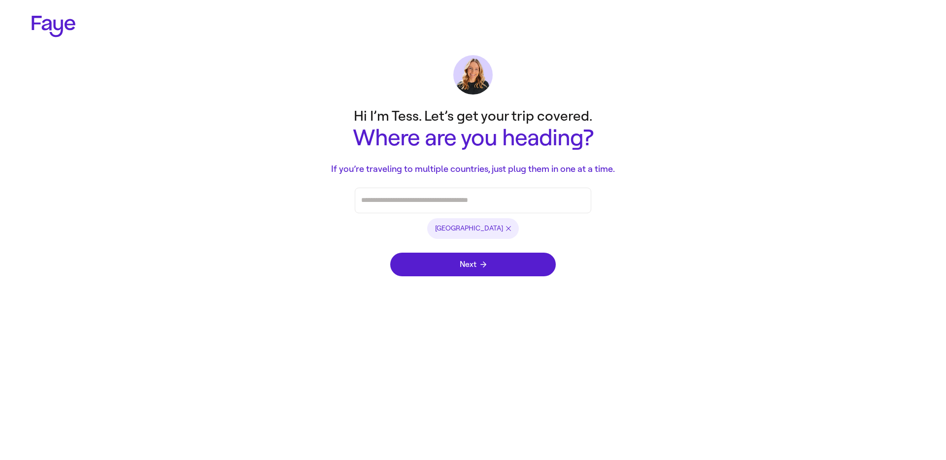  I want to click on button: Next, so click(473, 265).